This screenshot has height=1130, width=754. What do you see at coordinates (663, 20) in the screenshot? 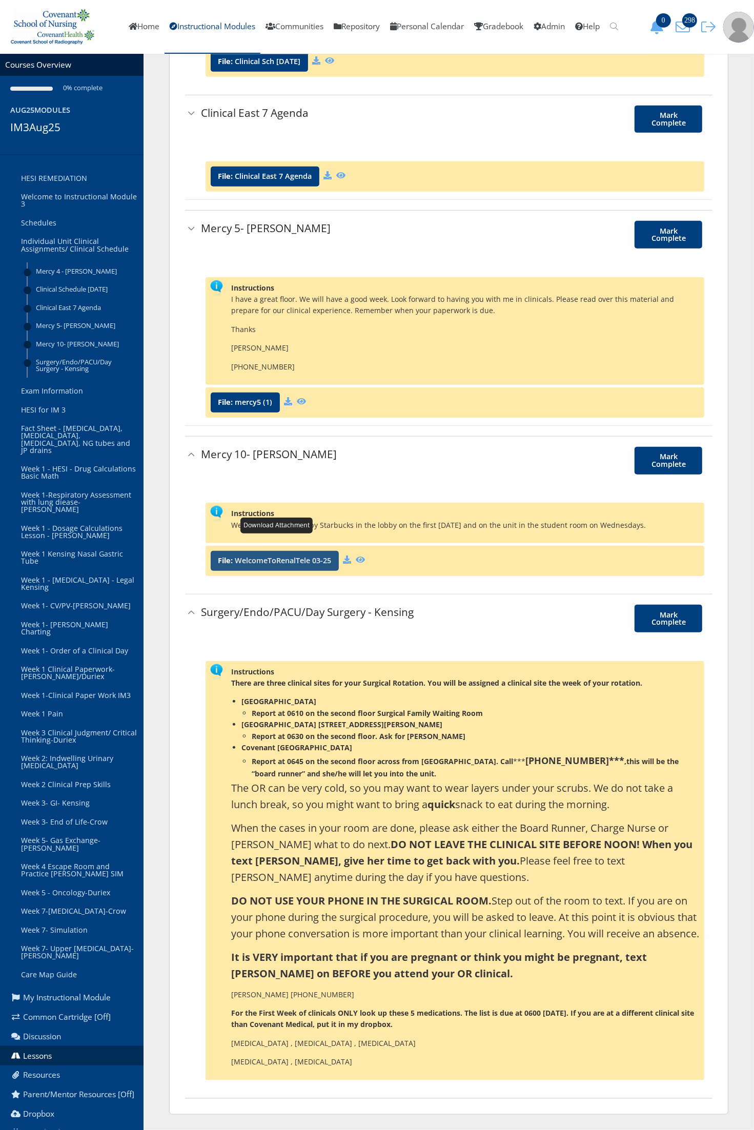
I see `span: 0` at bounding box center [663, 20].